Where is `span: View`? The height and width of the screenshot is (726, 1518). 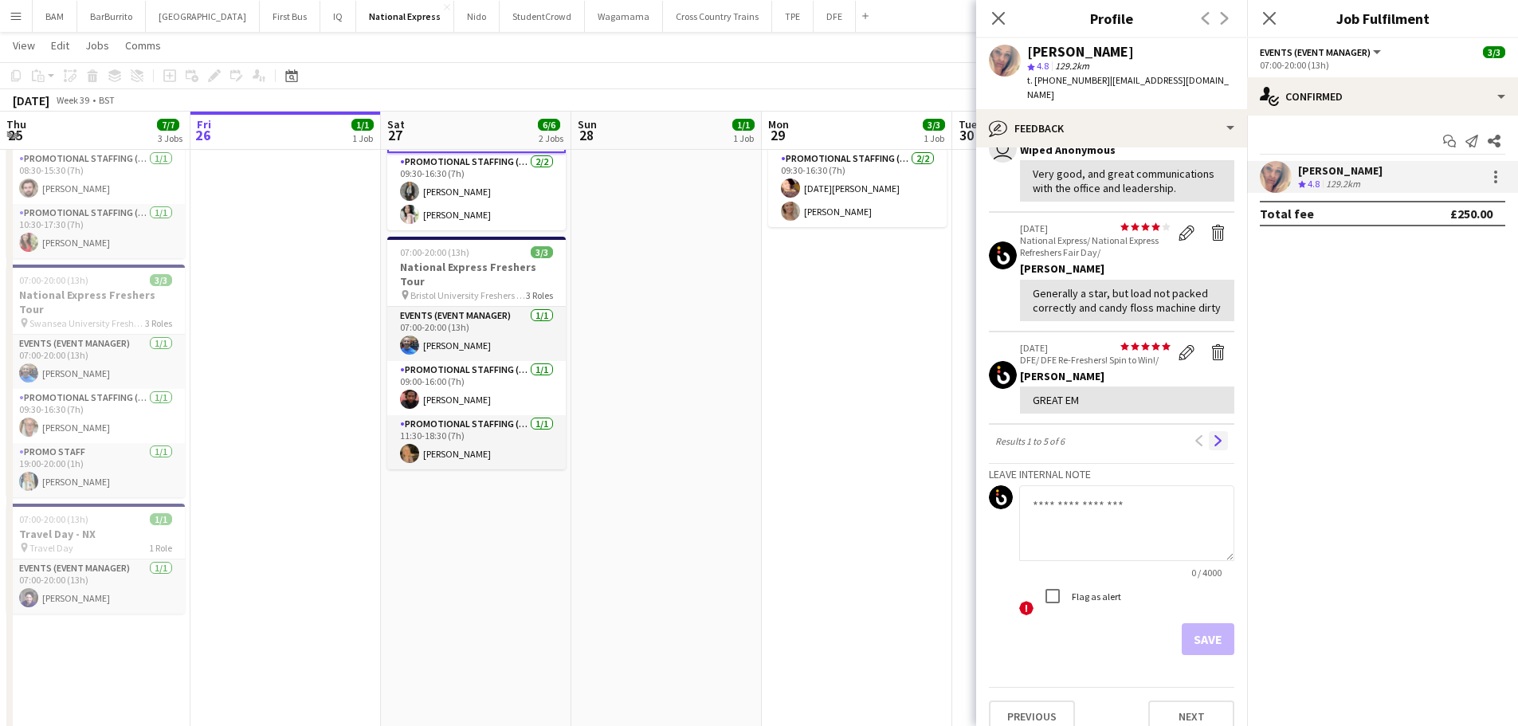
span: View is located at coordinates (24, 45).